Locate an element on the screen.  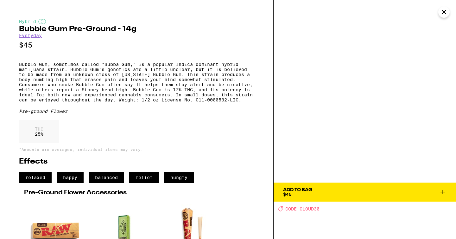
div: Add To Bag is located at coordinates (298, 190).